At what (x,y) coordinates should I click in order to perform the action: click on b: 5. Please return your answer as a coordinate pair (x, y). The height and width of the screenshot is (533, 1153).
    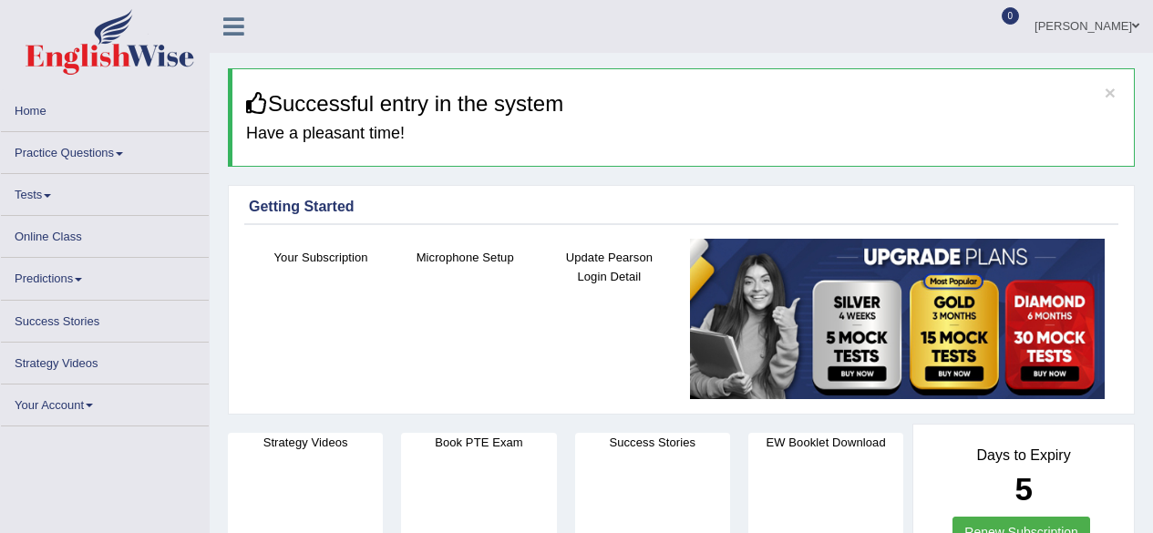
    Looking at the image, I should click on (1022, 488).